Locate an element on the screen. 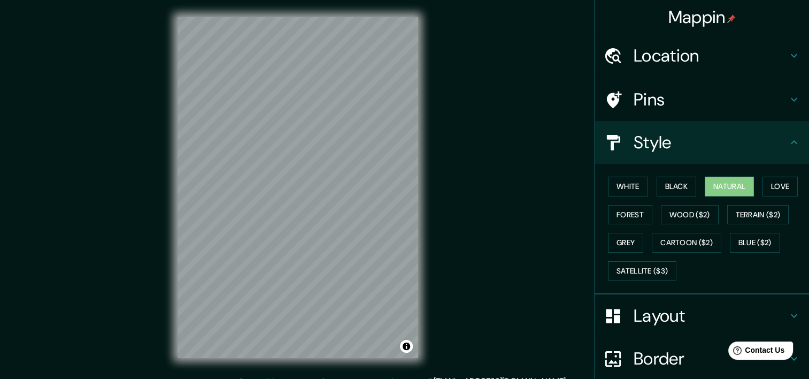 This screenshot has height=379, width=809. div: Location is located at coordinates (702, 56).